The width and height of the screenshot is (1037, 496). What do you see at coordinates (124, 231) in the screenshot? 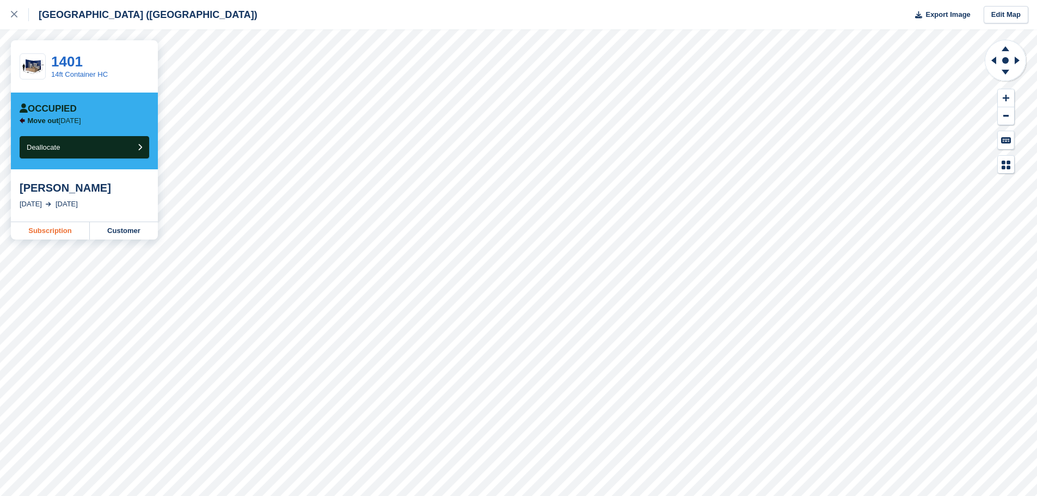
I see `a: Customer` at bounding box center [124, 231].